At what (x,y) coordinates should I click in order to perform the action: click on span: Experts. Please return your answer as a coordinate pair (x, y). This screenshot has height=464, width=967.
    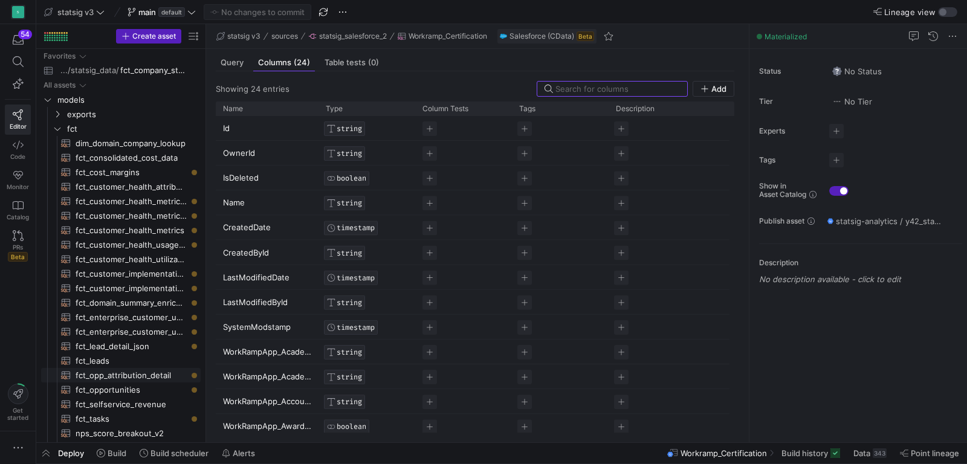
    Looking at the image, I should click on (789, 131).